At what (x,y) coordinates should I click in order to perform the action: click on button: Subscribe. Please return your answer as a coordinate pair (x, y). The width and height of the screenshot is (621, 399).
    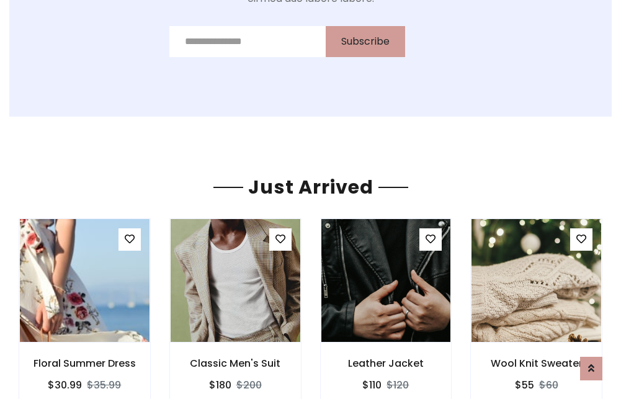
    Looking at the image, I should click on (365, 42).